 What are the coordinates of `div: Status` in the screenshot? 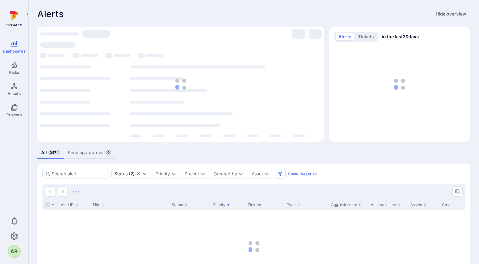 It's located at (121, 174).